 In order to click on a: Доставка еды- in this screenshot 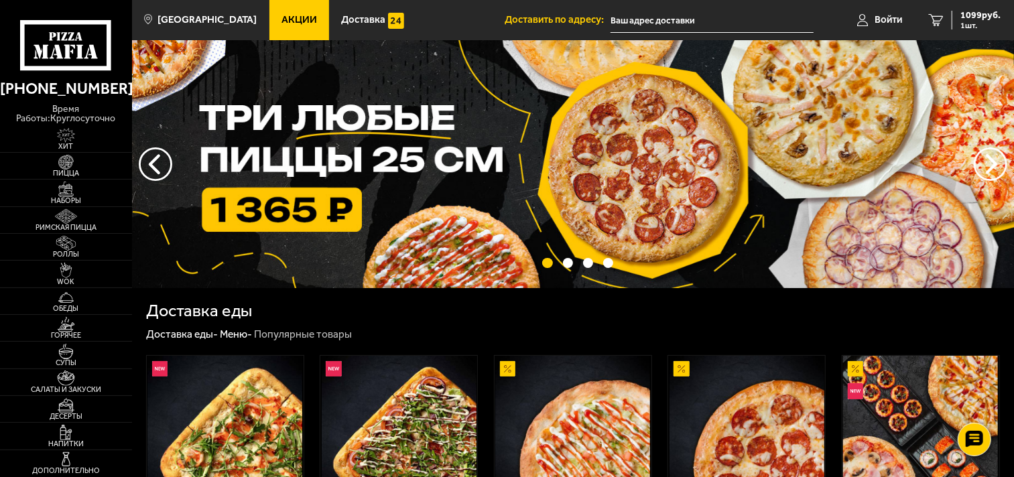, I will do `click(182, 334)`.